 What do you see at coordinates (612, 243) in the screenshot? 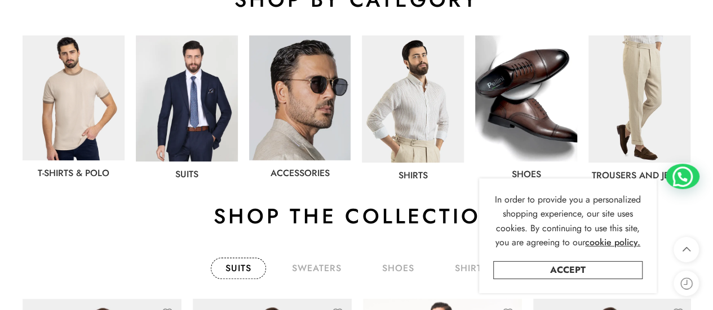
I see `a: cookie policy.` at bounding box center [612, 243].